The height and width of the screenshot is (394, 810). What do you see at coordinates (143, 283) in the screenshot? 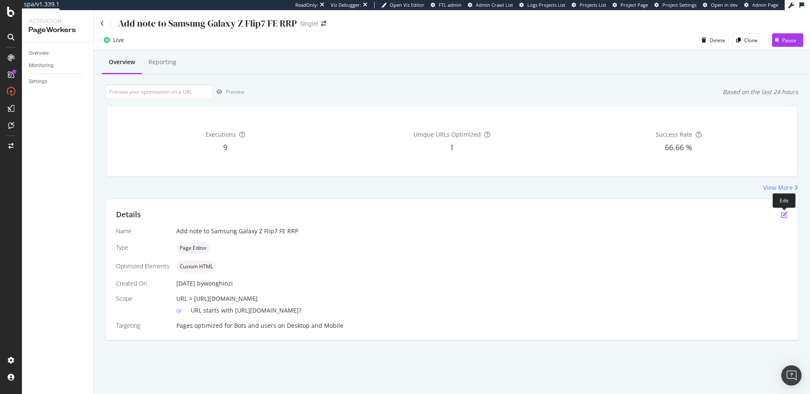
I see `div: Created On` at bounding box center [143, 283].